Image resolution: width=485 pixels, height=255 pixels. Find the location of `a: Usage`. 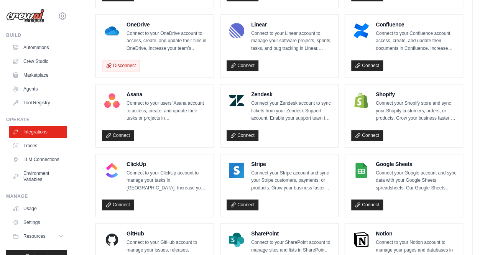

a: Usage is located at coordinates (38, 208).